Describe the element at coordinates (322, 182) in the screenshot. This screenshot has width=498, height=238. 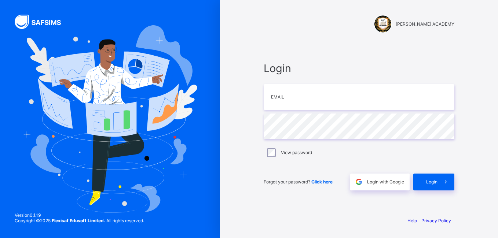
I see `a: Click here` at that location.